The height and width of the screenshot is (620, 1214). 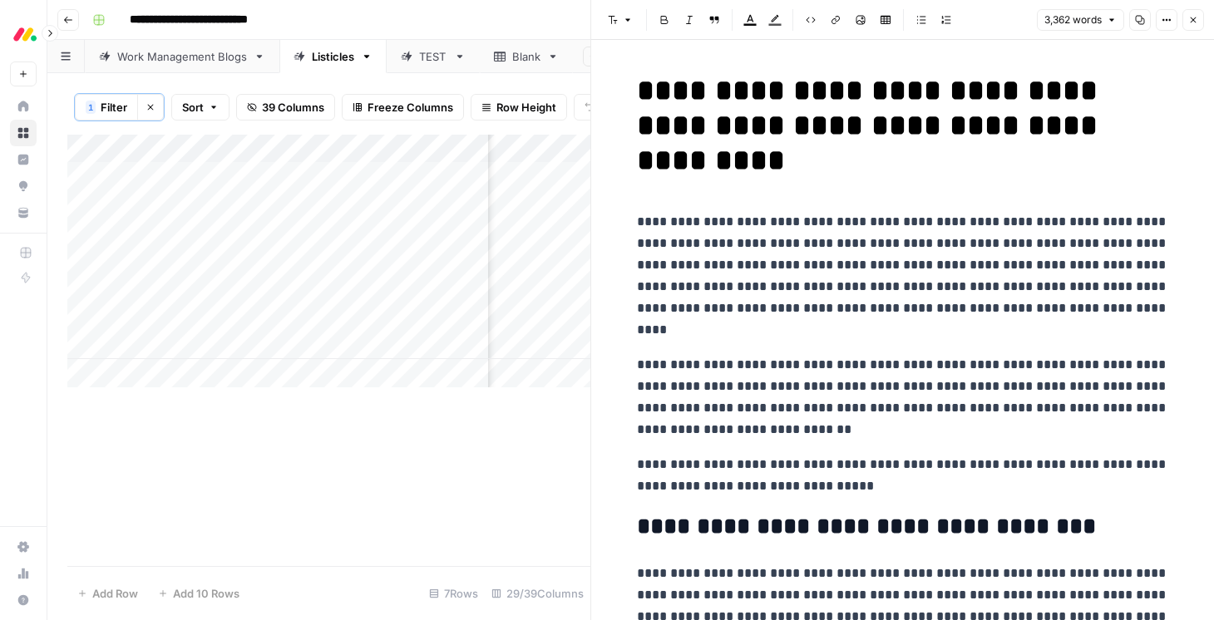 What do you see at coordinates (23, 574) in the screenshot?
I see `a: Usage` at bounding box center [23, 574].